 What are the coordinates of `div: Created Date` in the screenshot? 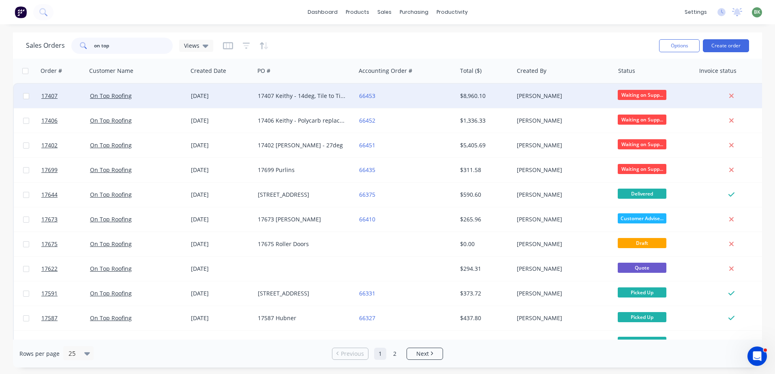 It's located at (208, 71).